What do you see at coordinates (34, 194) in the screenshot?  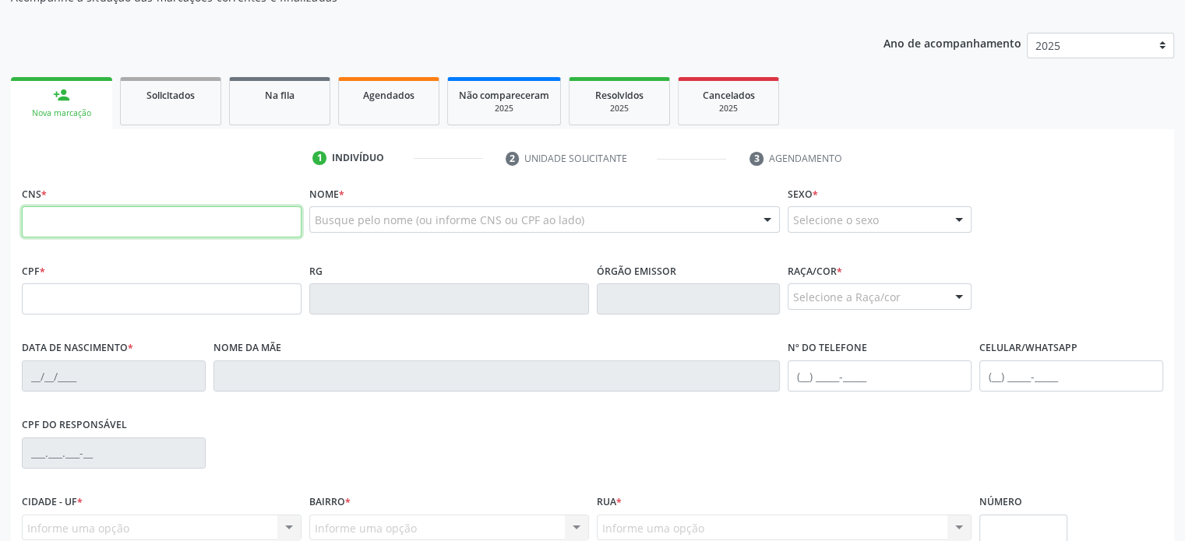 I see `label: CNS` at bounding box center [34, 194].